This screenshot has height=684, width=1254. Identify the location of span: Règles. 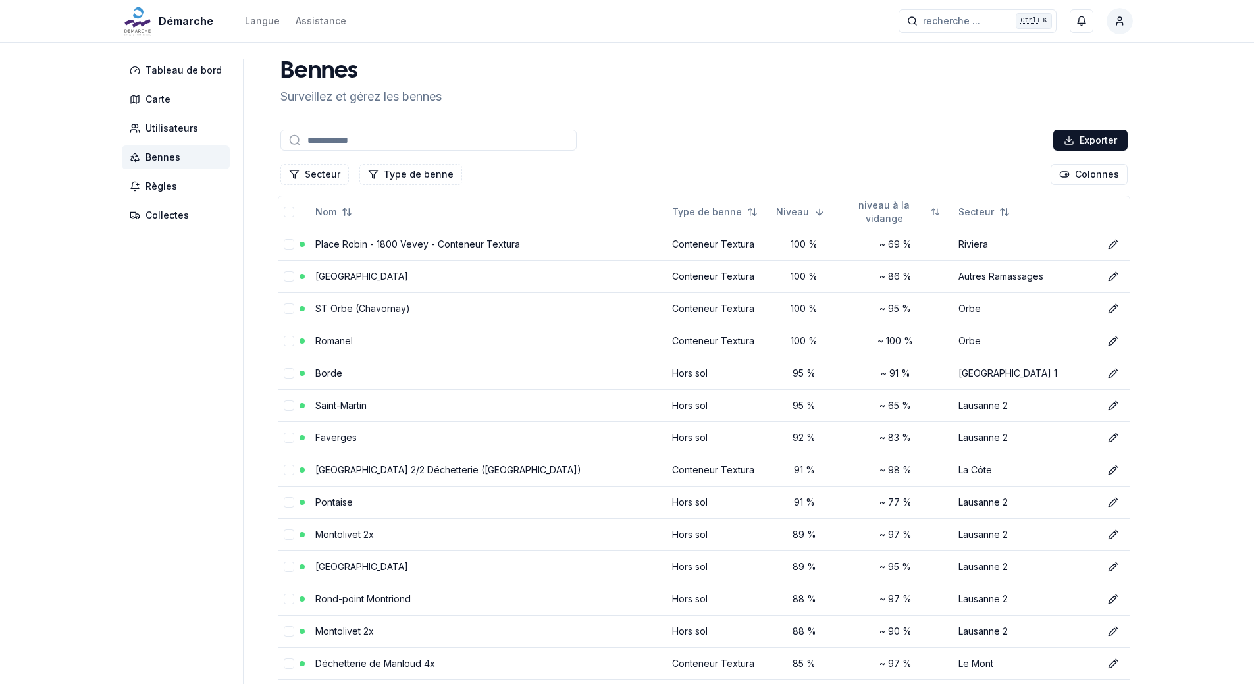
(161, 186).